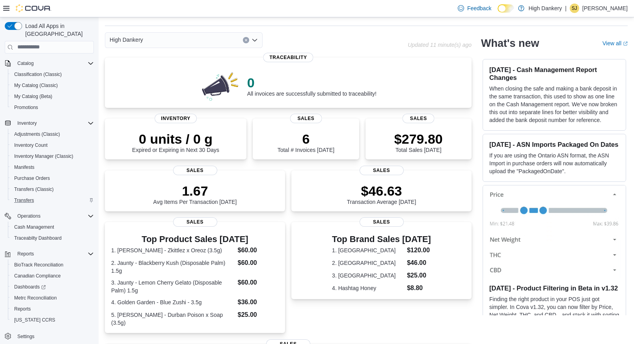 The height and width of the screenshot is (344, 634). I want to click on a: View allExternal link, so click(615, 43).